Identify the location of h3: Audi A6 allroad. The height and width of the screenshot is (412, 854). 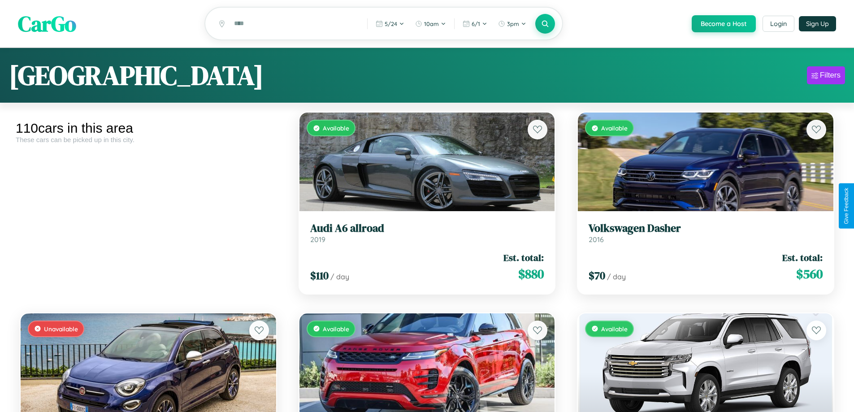
(427, 228).